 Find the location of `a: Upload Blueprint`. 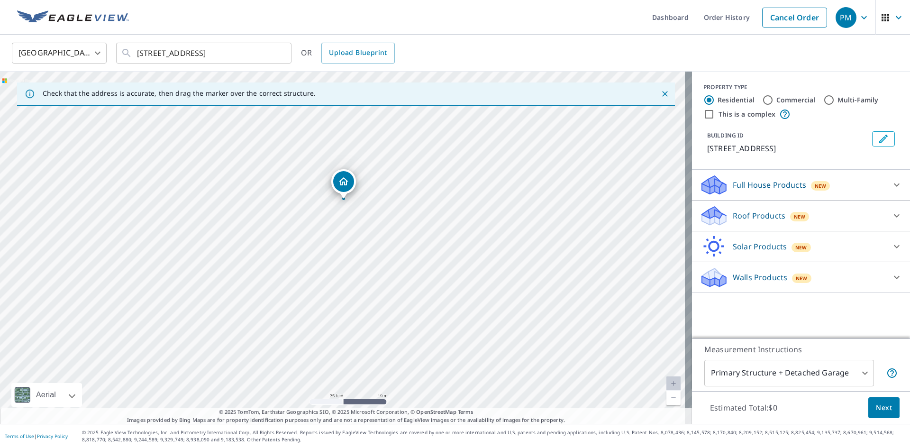

a: Upload Blueprint is located at coordinates (358, 53).